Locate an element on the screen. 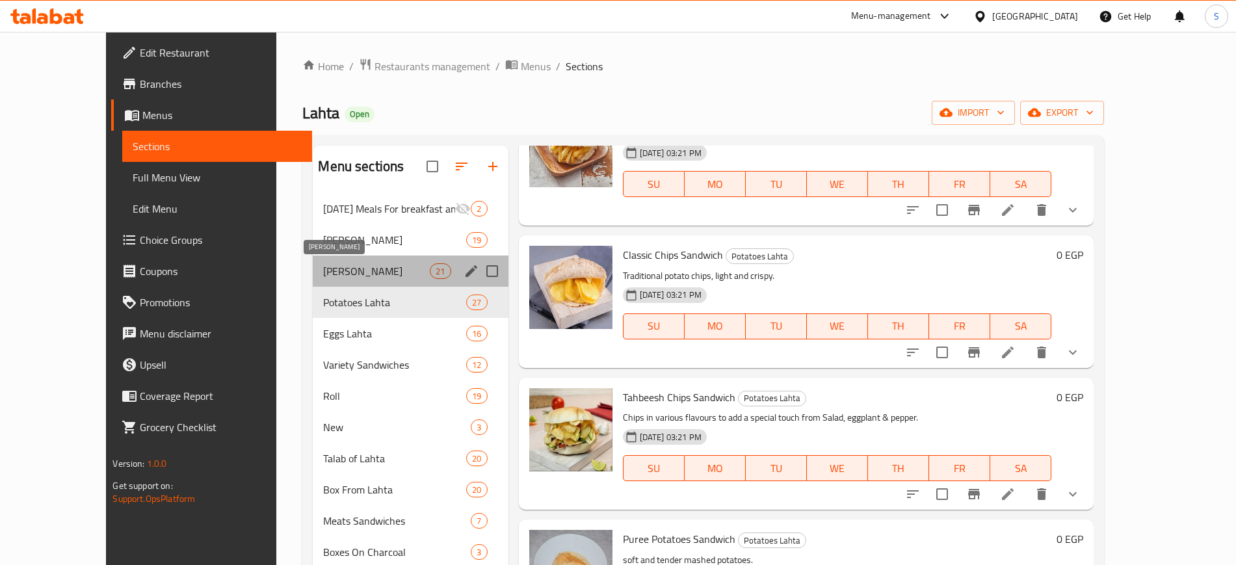 This screenshot has height=565, width=1236. span: Lahta is located at coordinates (321, 112).